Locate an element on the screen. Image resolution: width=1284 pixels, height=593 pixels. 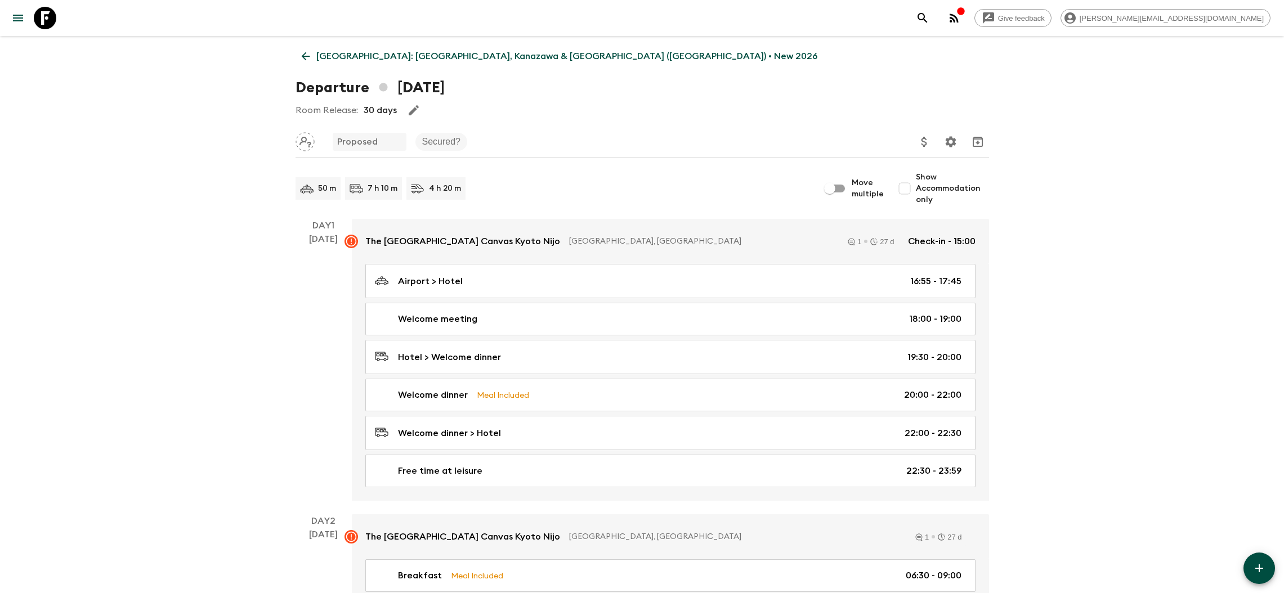
a: Airport > Hotel16:55 - 17:45 is located at coordinates (671, 281).